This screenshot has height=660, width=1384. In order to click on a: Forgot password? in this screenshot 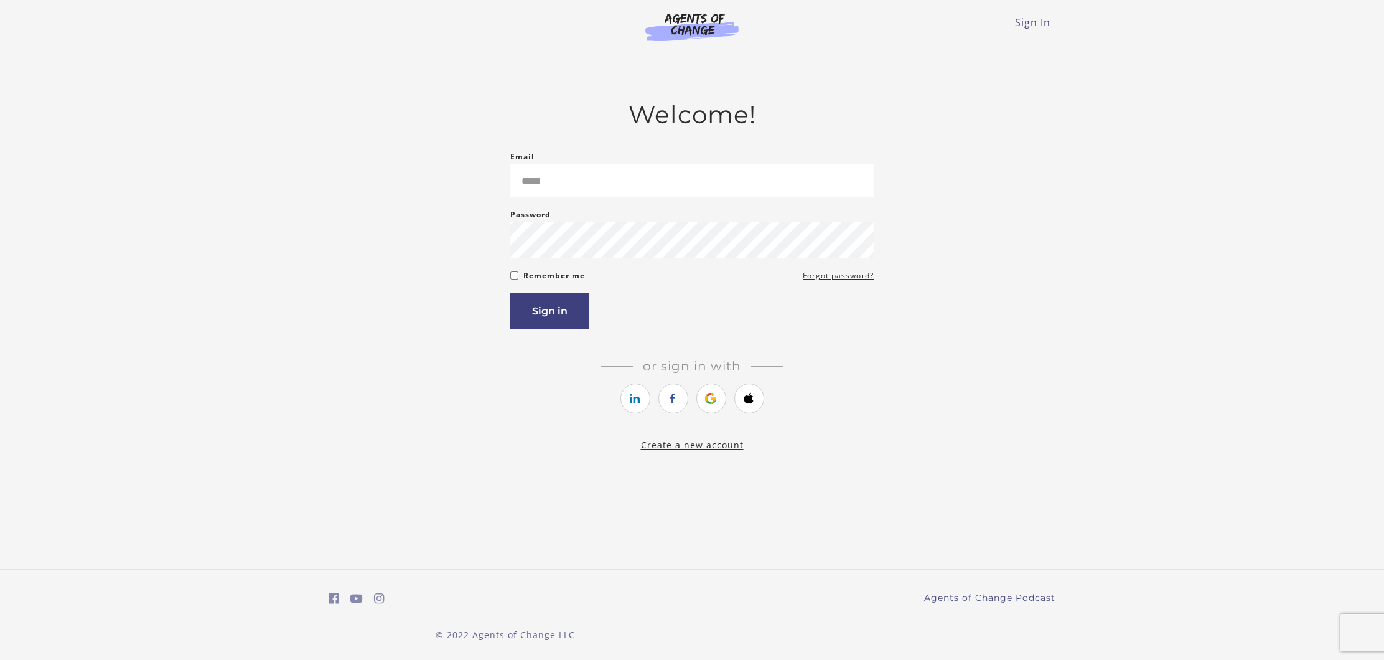, I will do `click(838, 276)`.